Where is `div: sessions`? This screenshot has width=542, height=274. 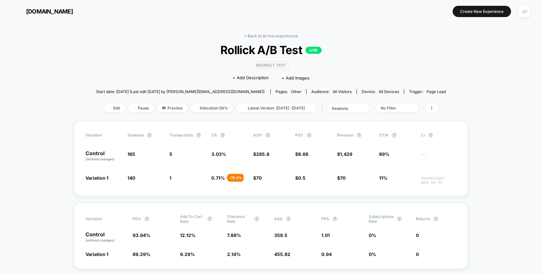 div: sessions is located at coordinates (344, 108).